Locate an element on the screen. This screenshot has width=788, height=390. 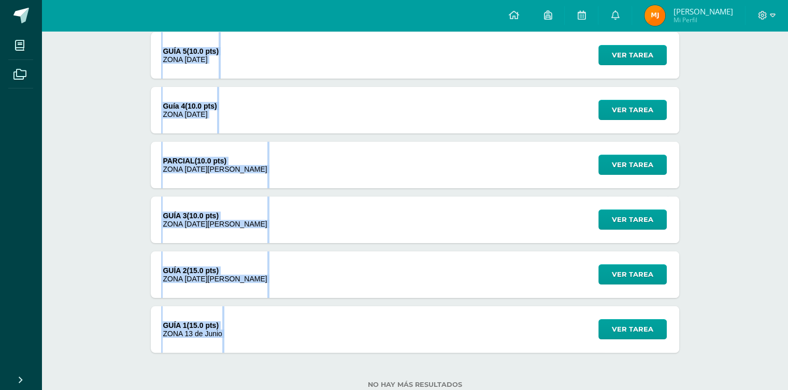
label: No hay más resultados is located at coordinates (415, 385).